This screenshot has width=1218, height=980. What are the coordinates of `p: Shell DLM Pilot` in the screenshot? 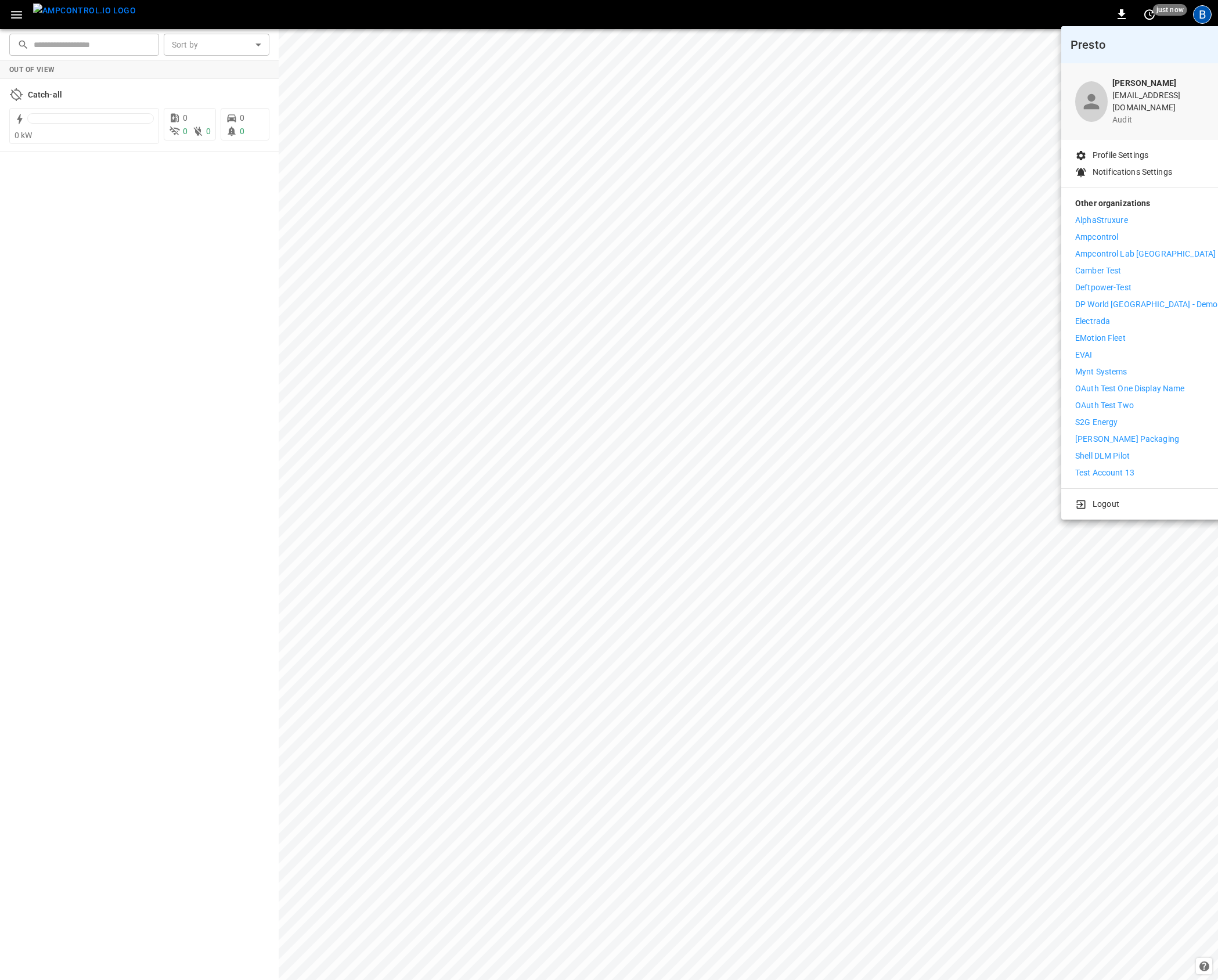 It's located at (1102, 456).